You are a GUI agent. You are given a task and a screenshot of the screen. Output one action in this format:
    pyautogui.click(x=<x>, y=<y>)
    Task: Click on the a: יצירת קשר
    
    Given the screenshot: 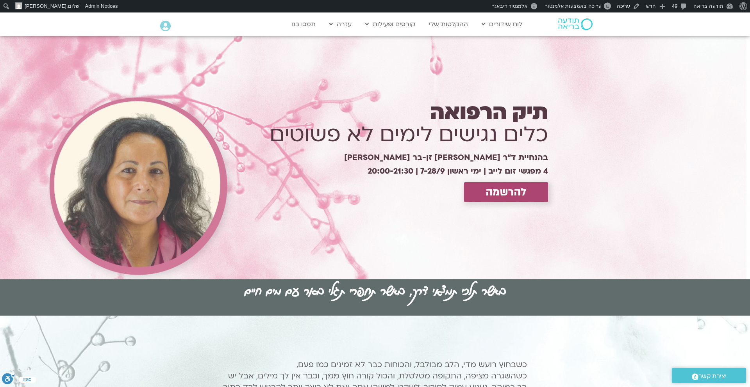 What is the action you would take?
    pyautogui.click(x=709, y=376)
    